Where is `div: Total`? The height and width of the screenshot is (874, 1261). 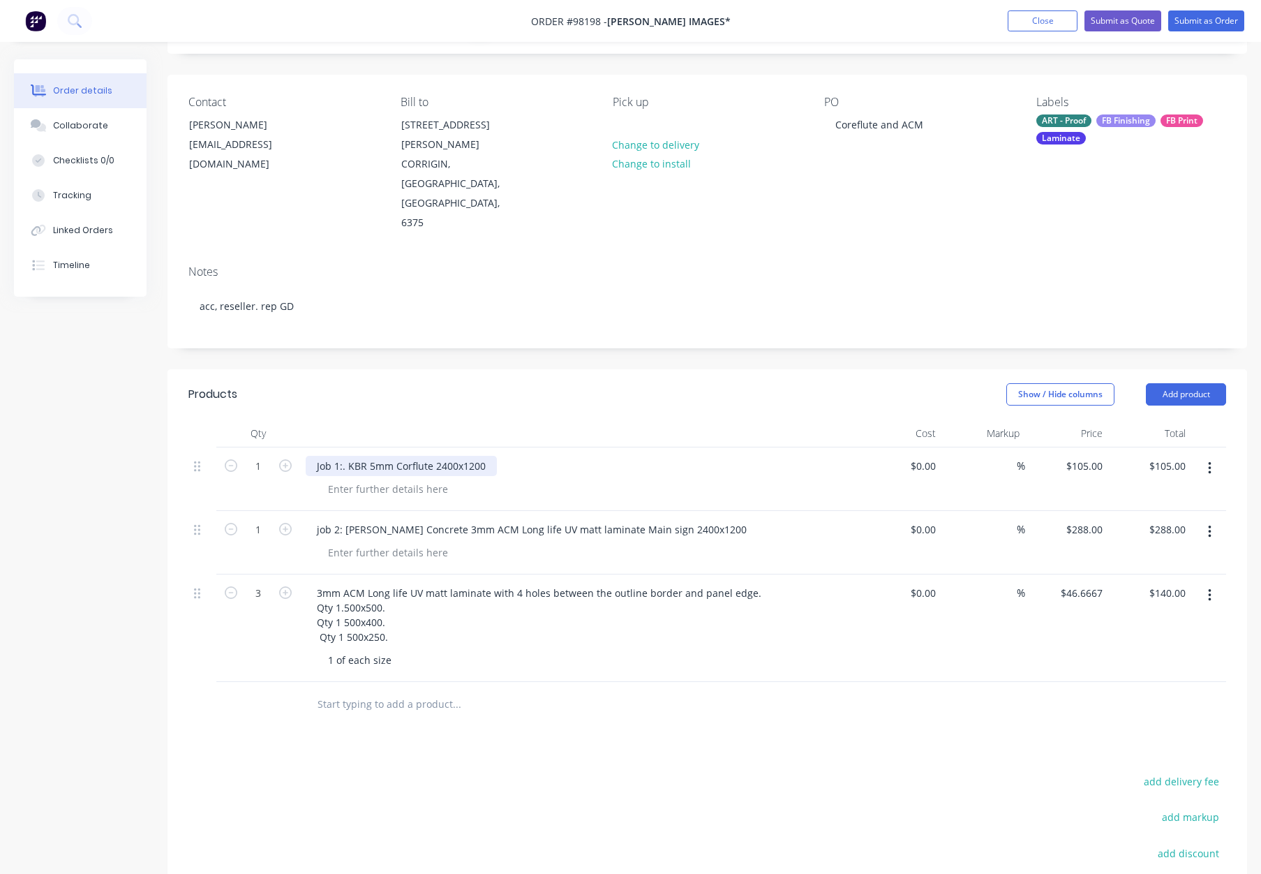 div: Total is located at coordinates (1150, 434).